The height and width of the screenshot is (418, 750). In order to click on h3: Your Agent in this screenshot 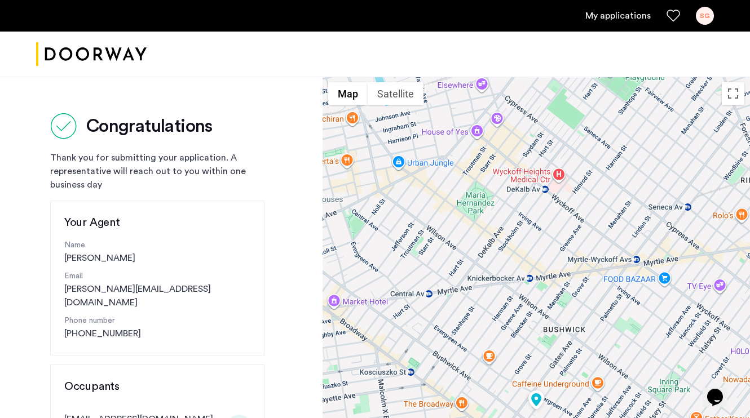, I will do `click(157, 223)`.